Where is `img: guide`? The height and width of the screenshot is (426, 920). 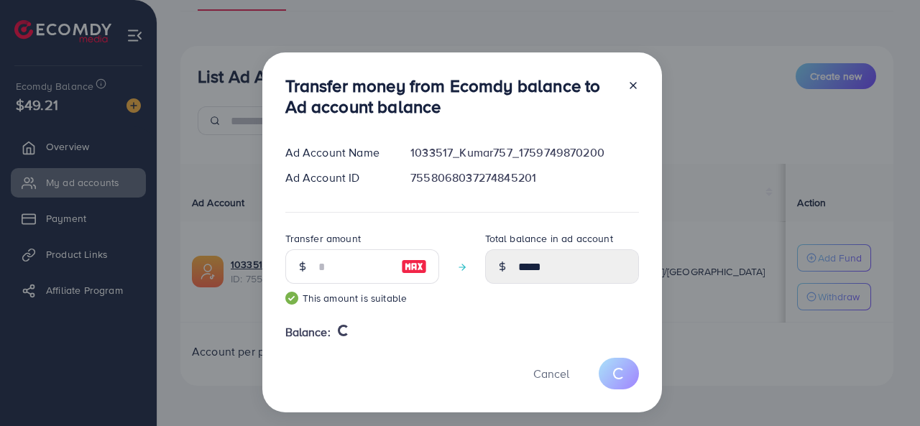 img: guide is located at coordinates (292, 298).